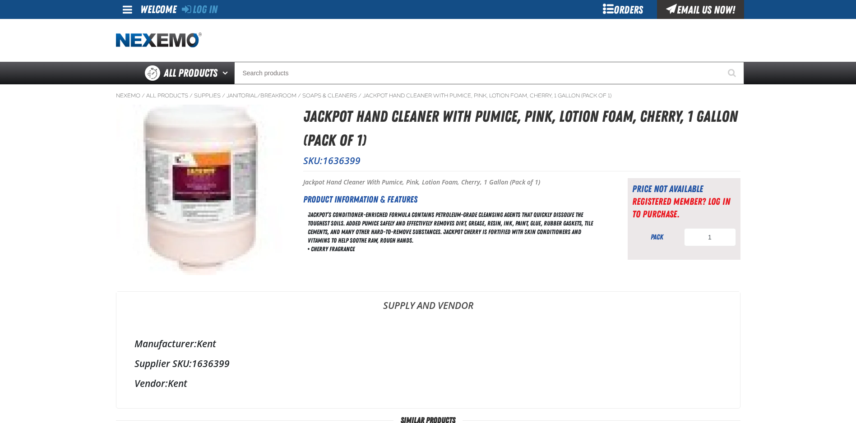  I want to click on span: All Products, so click(191, 73).